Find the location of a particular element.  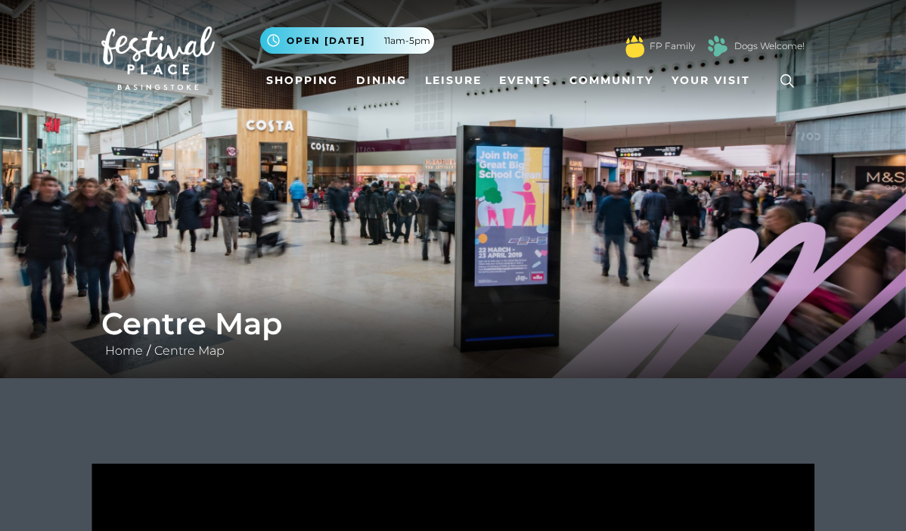

a: Your Visit is located at coordinates (715, 80).